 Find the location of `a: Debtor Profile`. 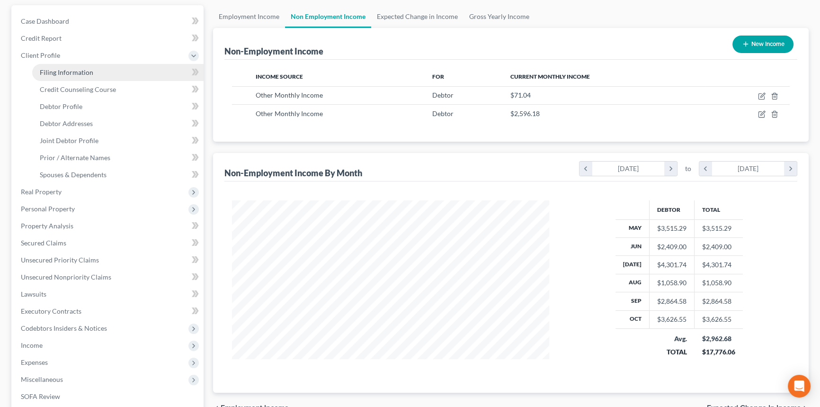

a: Debtor Profile is located at coordinates (118, 107).